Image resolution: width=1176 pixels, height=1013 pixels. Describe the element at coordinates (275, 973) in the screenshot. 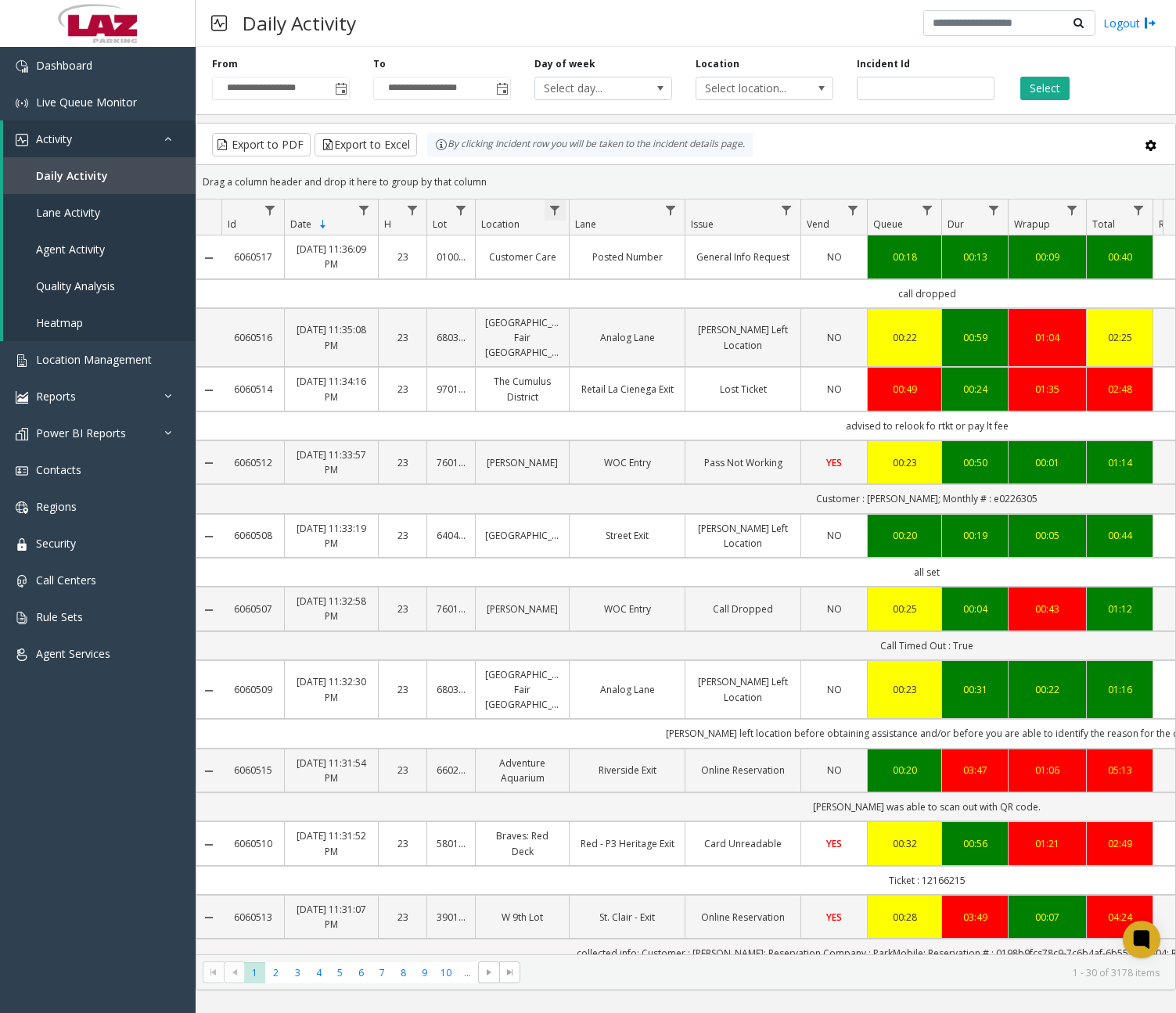

I see `span: Page 2` at that location.